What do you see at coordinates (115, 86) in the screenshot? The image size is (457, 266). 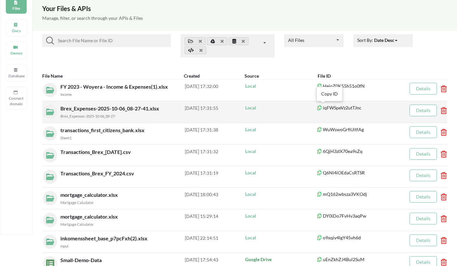 I see `span: FY 2023 - Woyera - Income & Expenses(1).xlsx` at bounding box center [115, 86].